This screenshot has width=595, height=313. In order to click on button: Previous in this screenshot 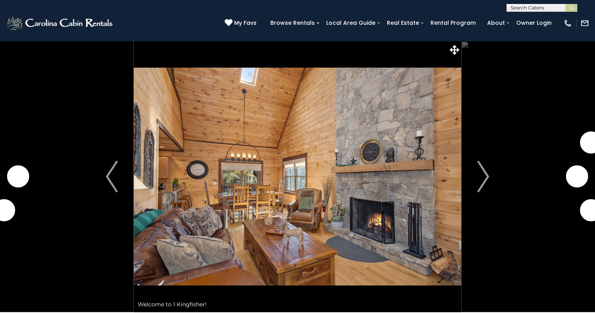, I will do `click(112, 177)`.